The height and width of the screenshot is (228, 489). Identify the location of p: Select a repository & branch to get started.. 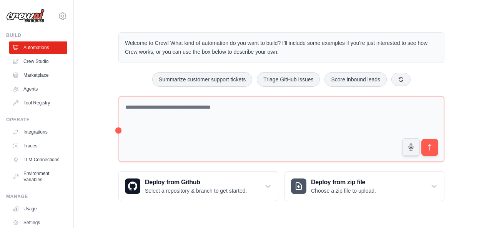
(196, 191).